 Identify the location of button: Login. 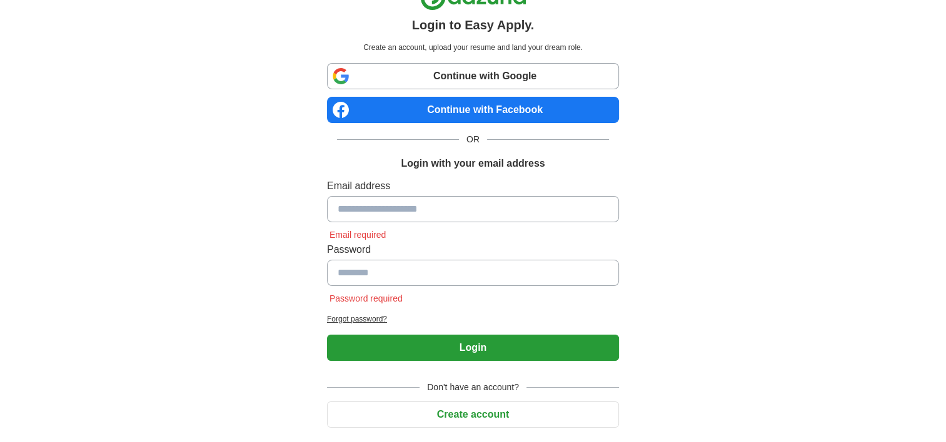
(472, 348).